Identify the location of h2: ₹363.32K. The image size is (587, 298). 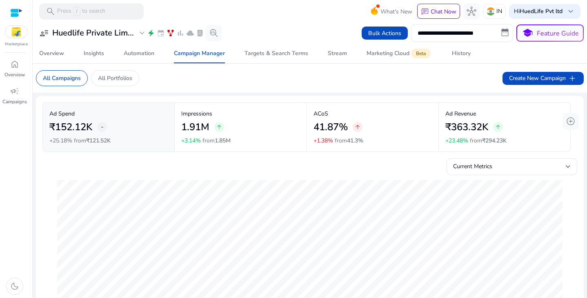
(467, 127).